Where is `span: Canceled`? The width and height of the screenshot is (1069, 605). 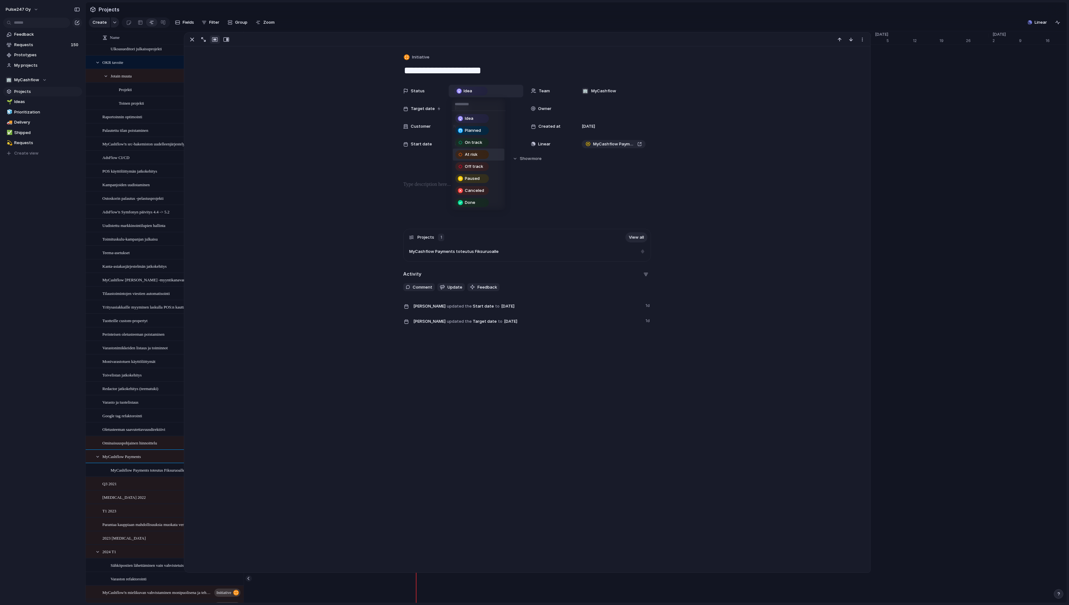
span: Canceled is located at coordinates (474, 190).